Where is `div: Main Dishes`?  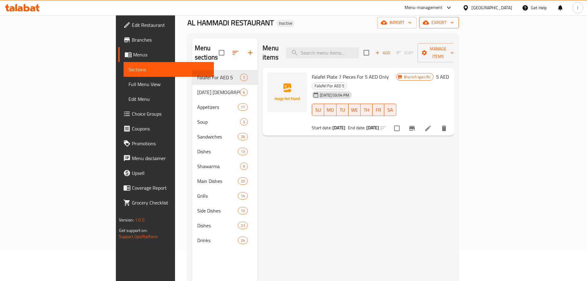
div: Main Dishes is located at coordinates (218, 181).